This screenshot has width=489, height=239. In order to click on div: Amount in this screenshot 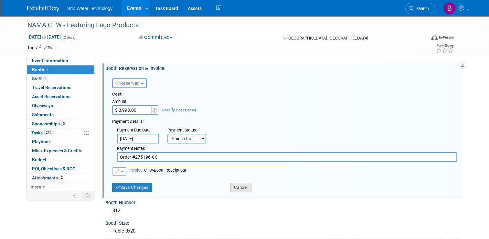, I will do `click(136, 102)`.